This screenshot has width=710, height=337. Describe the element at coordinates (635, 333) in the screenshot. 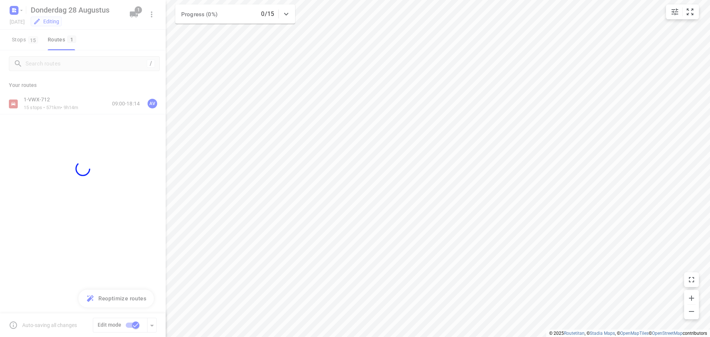

I see `a: OpenMapTiles` at that location.